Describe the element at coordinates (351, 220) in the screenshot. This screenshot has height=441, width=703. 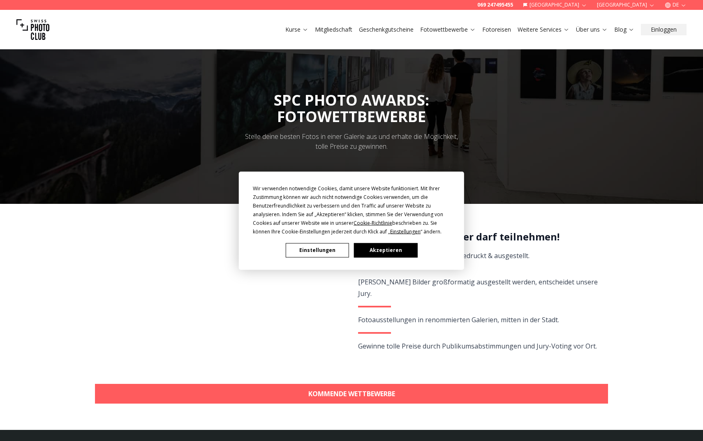
I see `div: Cookie Consent Prompt` at that location.